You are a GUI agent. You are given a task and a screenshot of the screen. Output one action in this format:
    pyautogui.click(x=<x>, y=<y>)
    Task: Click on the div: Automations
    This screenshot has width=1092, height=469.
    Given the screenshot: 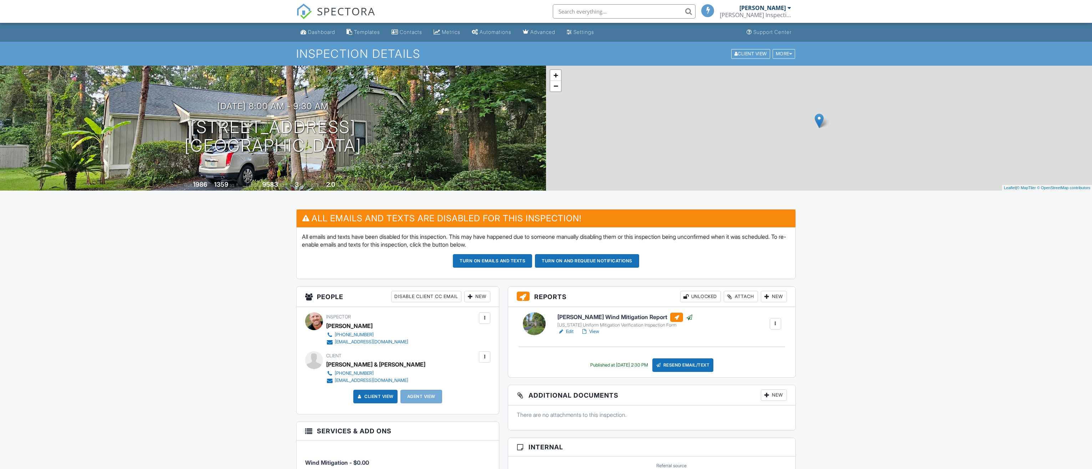 What is the action you would take?
    pyautogui.click(x=495, y=32)
    